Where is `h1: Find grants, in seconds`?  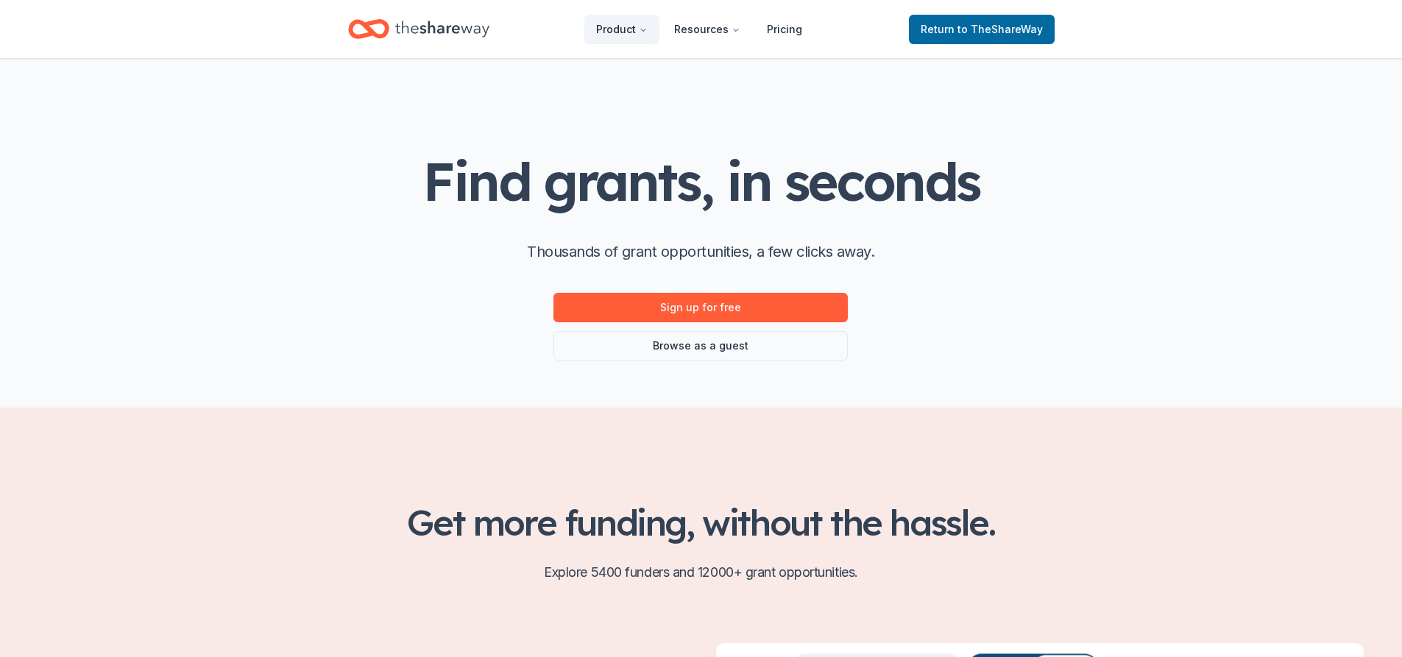 h1: Find grants, in seconds is located at coordinates (701, 181).